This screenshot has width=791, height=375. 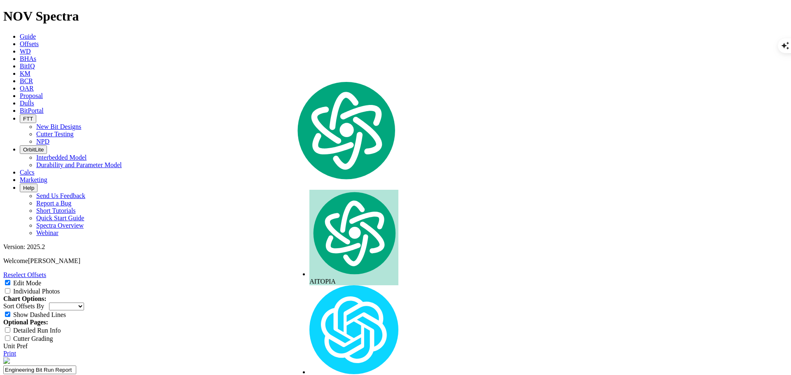 I want to click on span: OAR, so click(x=27, y=88).